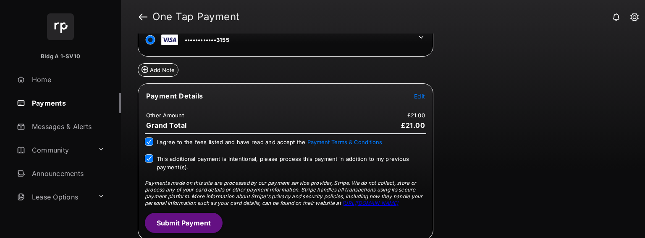  Describe the element at coordinates (54, 150) in the screenshot. I see `a: Community` at that location.